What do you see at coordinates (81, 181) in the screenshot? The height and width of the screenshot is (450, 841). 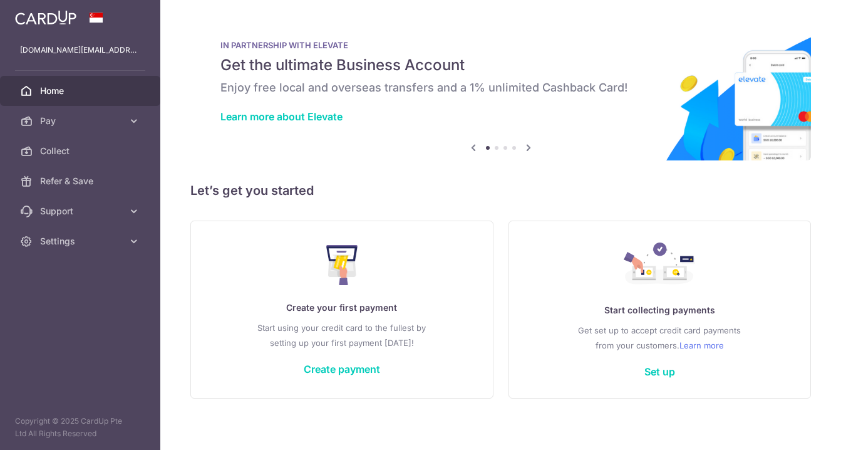 I see `span: Refer & Save` at bounding box center [81, 181].